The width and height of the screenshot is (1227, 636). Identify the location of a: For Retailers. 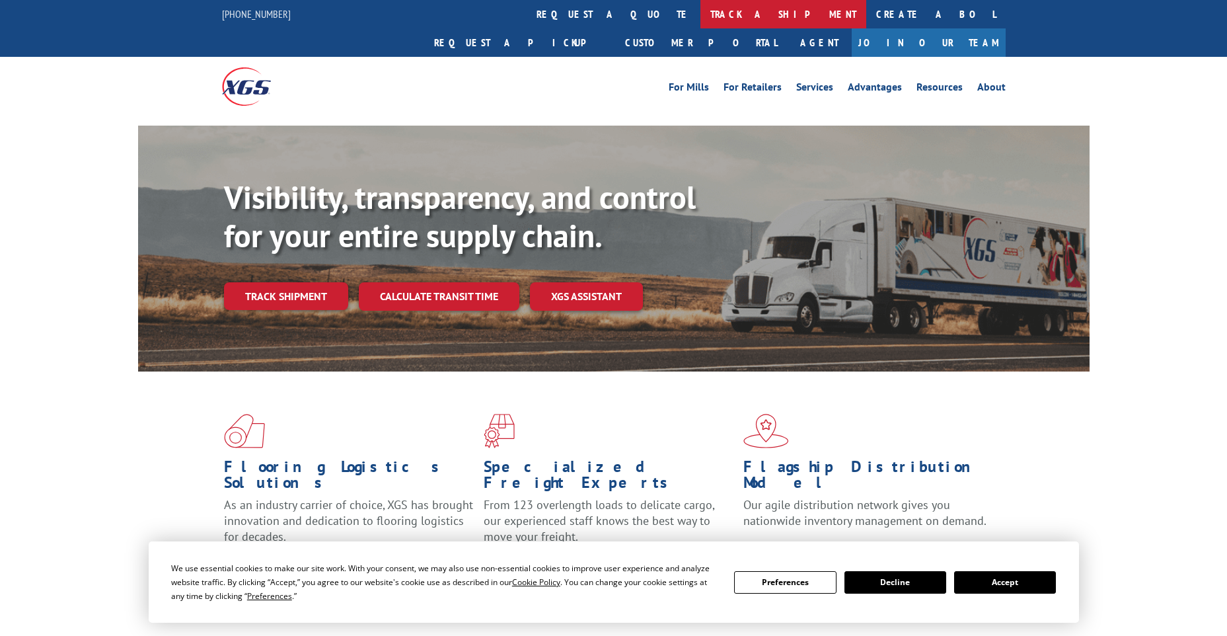
(753, 89).